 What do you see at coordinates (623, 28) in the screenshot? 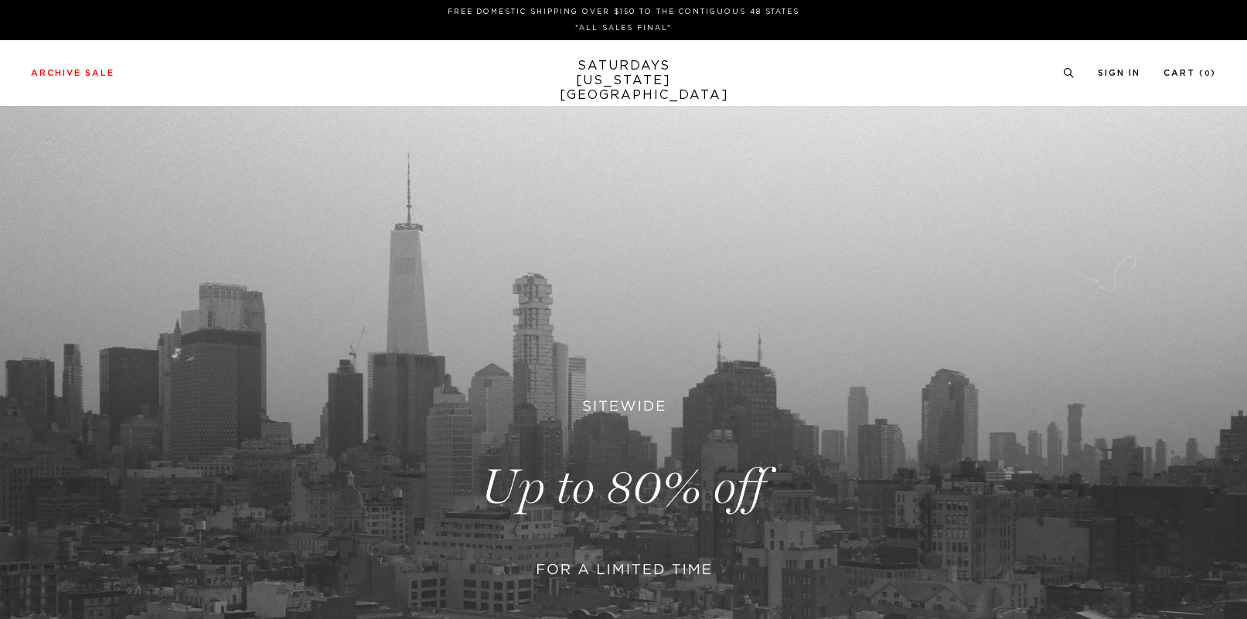
I see `p: *ALL SALES FINAL*` at bounding box center [623, 28].